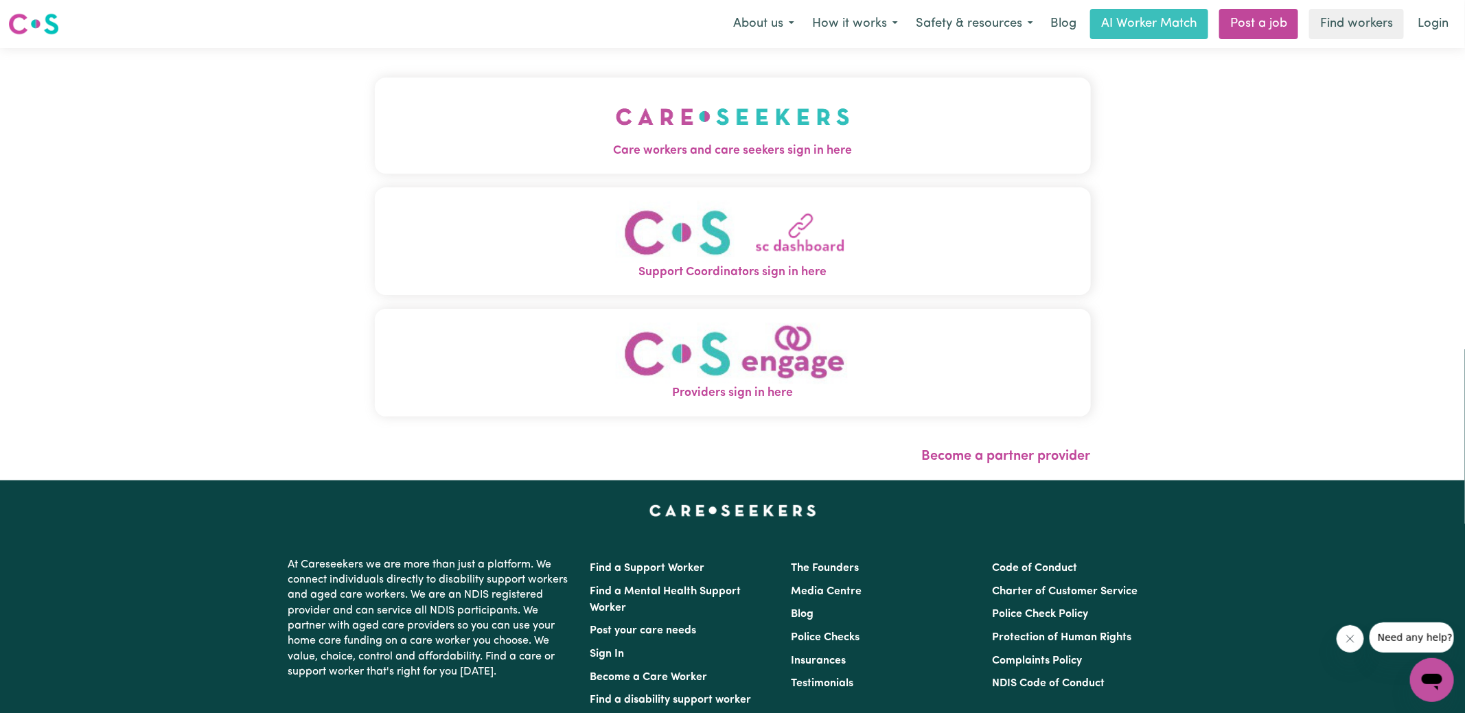 This screenshot has height=713, width=1465. Describe the element at coordinates (733, 126) in the screenshot. I see `button: Care workers and care seekers sign in here` at that location.